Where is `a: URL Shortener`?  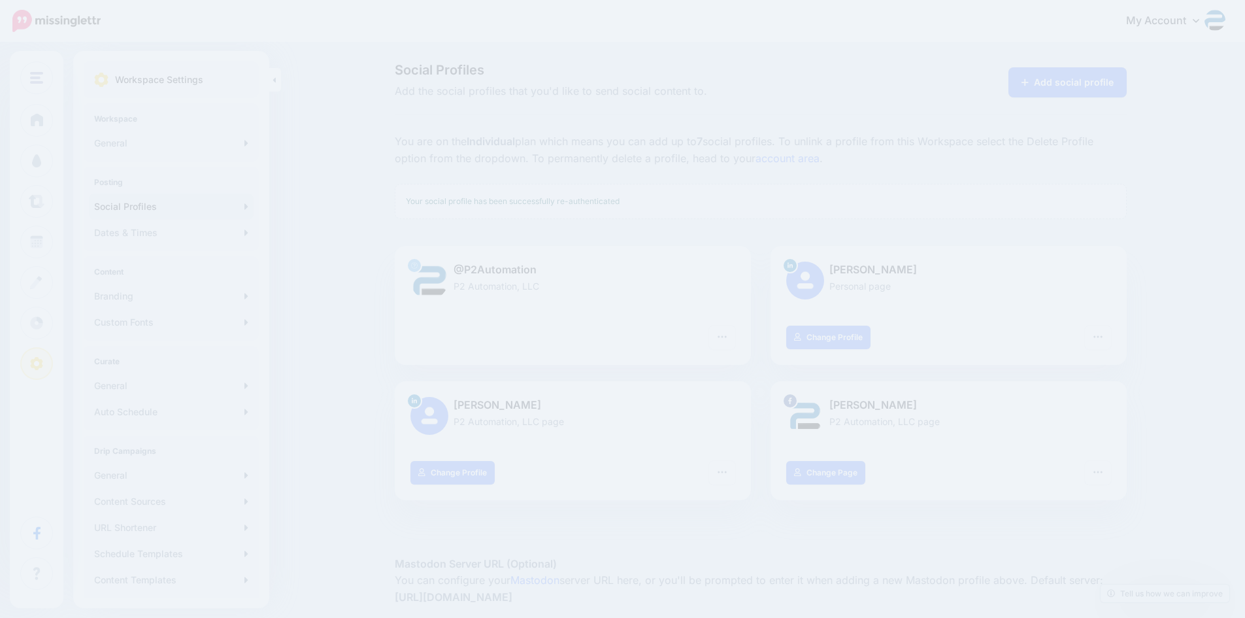 a: URL Shortener is located at coordinates (171, 527).